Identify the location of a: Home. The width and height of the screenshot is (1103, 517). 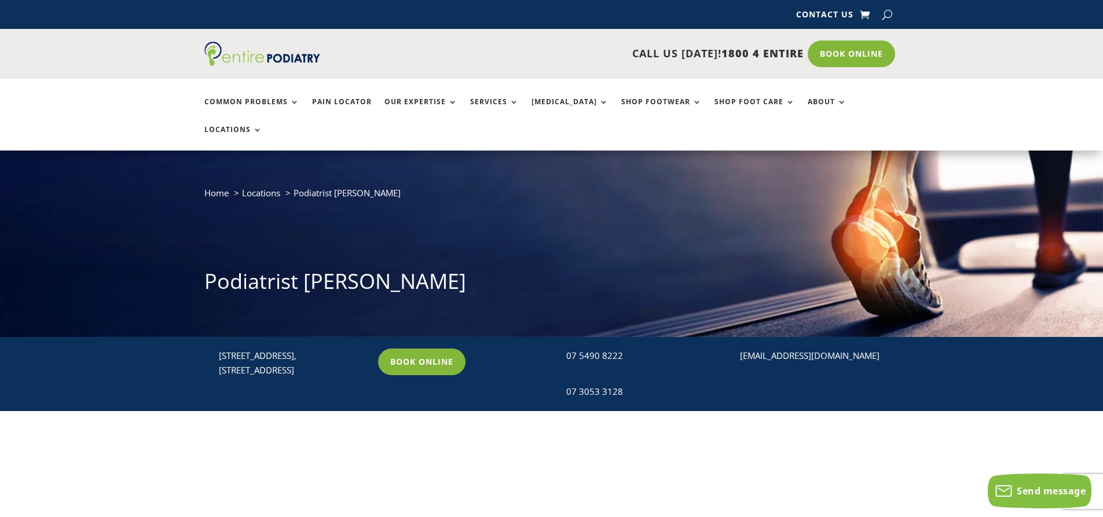
(216, 193).